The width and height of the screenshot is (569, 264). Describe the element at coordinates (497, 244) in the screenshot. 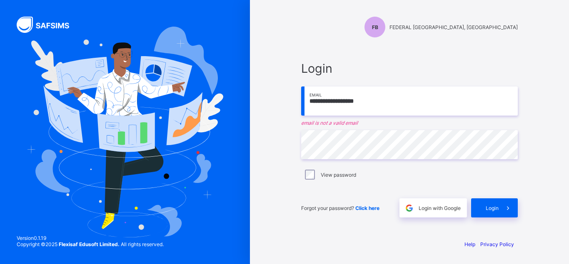

I see `a: Privacy Policy` at that location.